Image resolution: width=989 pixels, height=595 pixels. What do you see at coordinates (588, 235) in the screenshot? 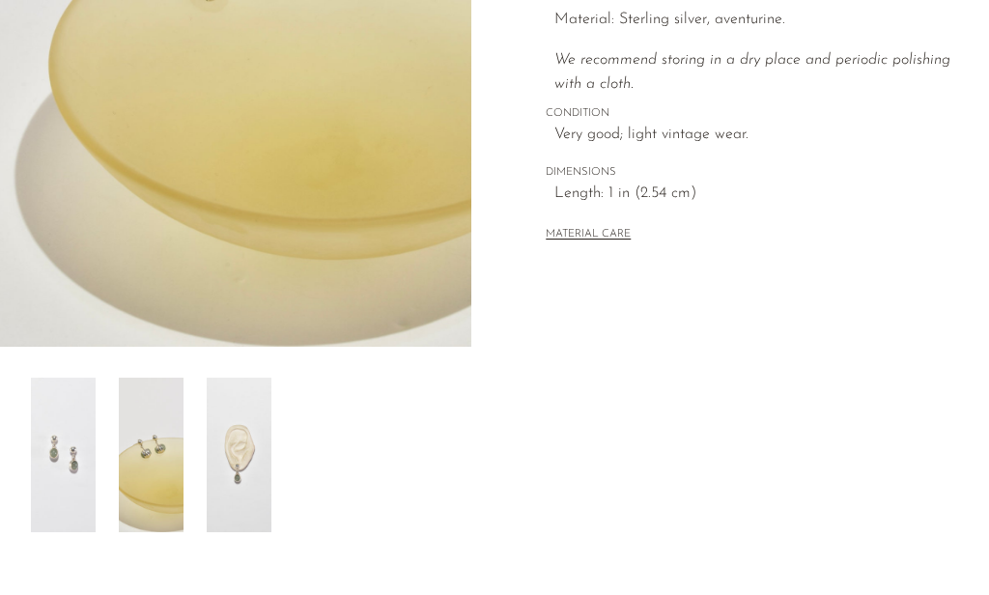
I see `button: MATERIAL CARE` at bounding box center [588, 235].